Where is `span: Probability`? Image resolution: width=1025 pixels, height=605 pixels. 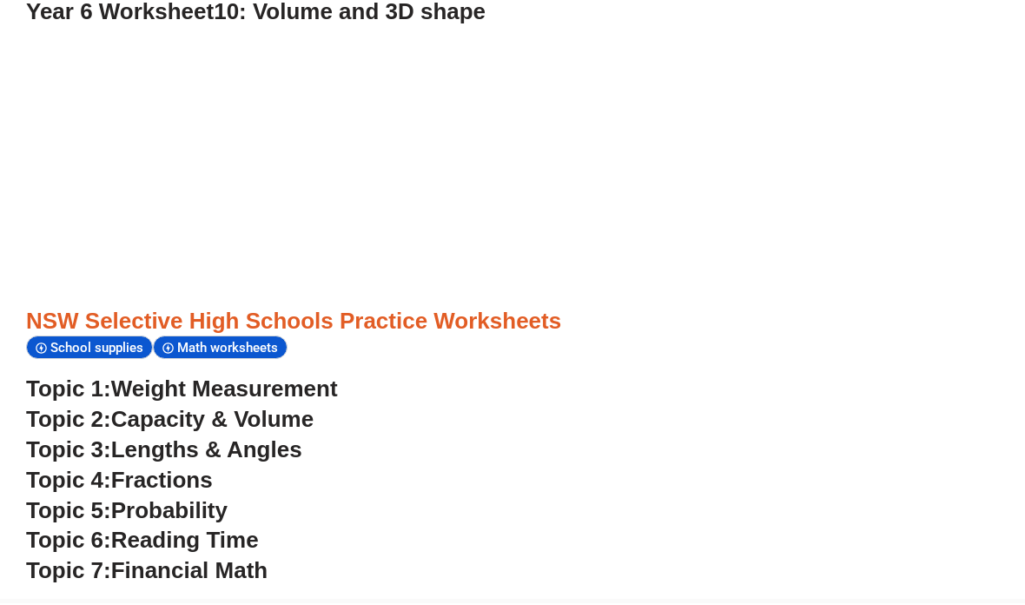 span: Probability is located at coordinates (169, 512).